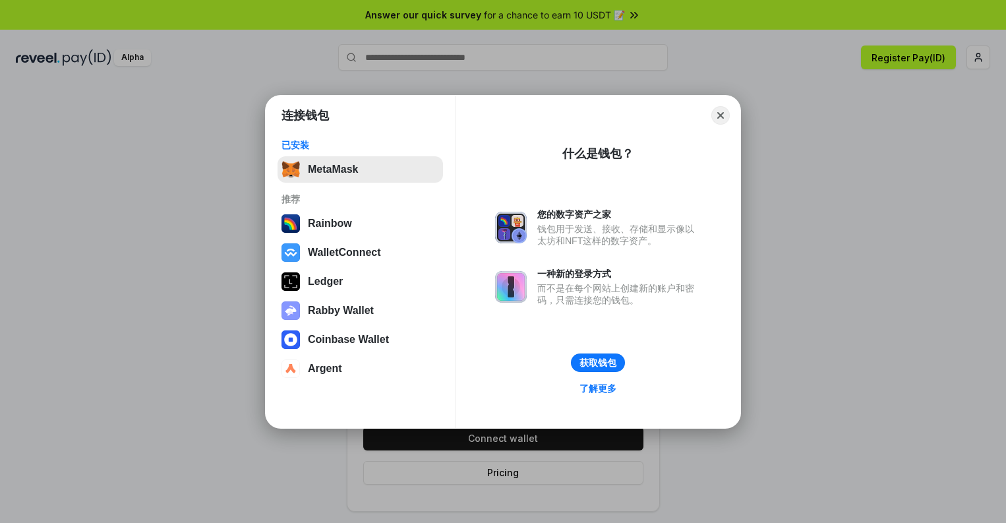 The height and width of the screenshot is (523, 1006). I want to click on button: Ledger, so click(360, 281).